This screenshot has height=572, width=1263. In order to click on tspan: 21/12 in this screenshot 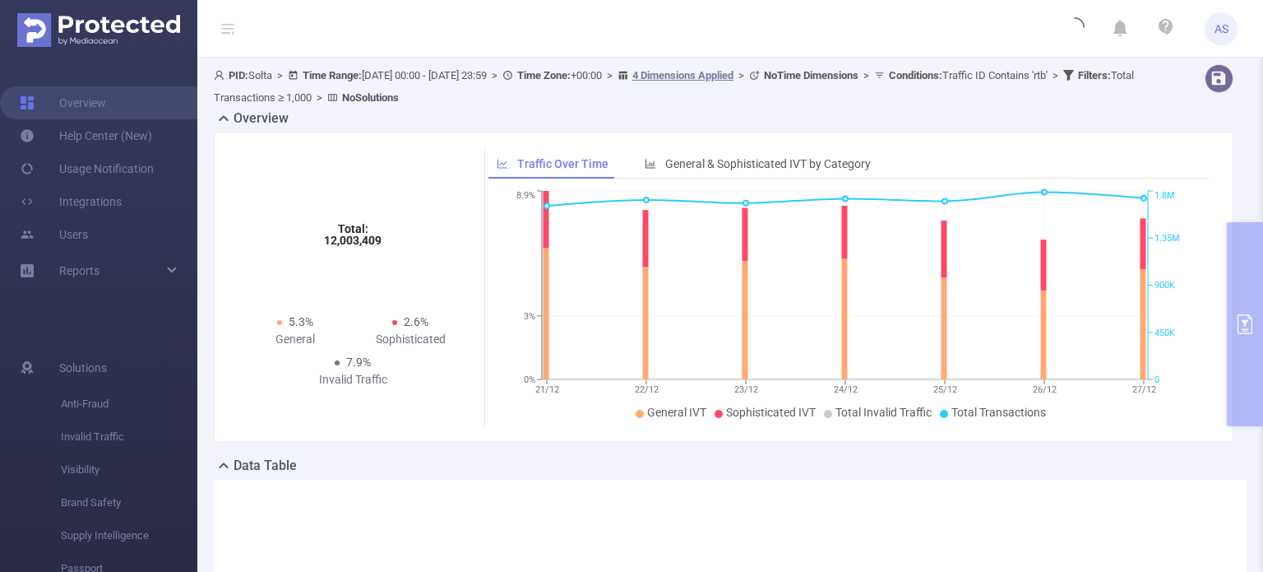, I will do `click(546, 389)`.